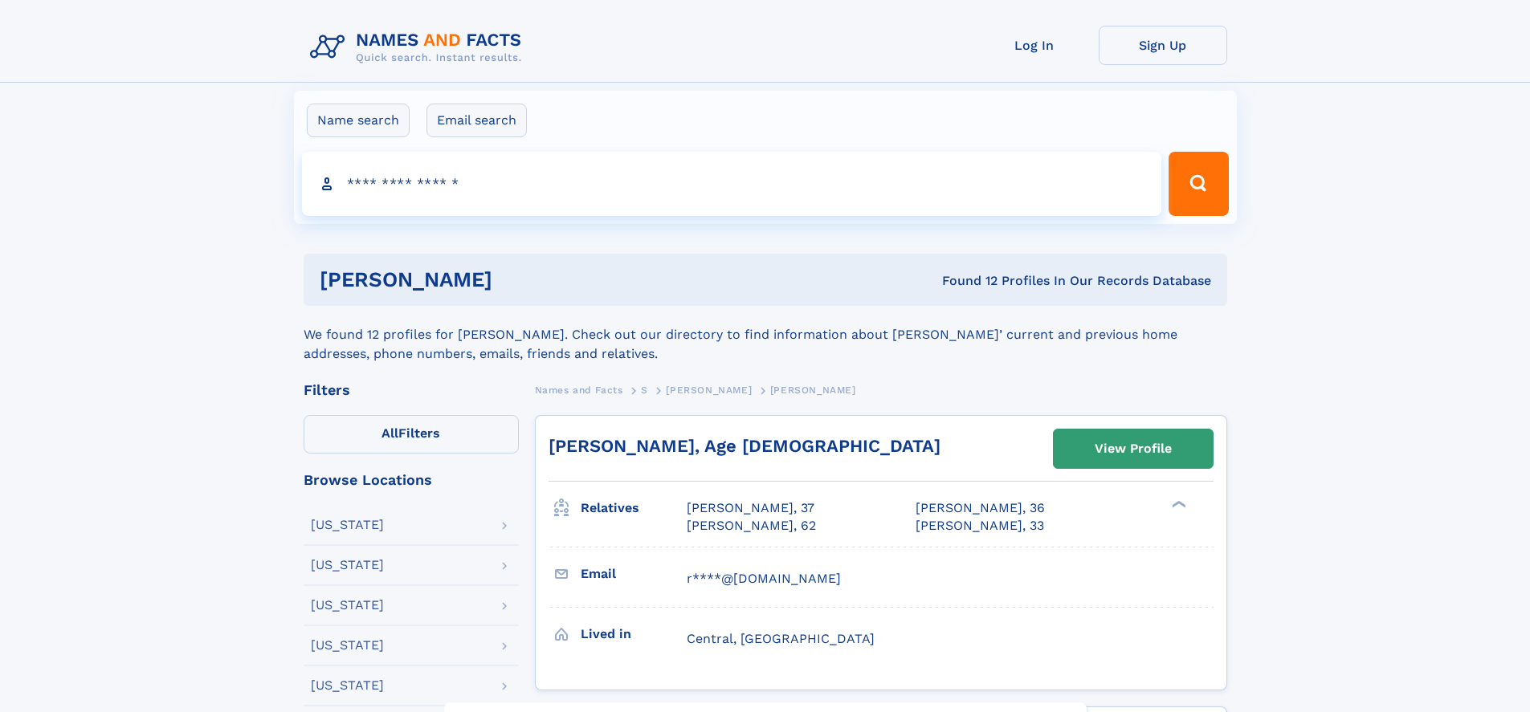  Describe the element at coordinates (411, 390) in the screenshot. I see `div: Filters` at that location.